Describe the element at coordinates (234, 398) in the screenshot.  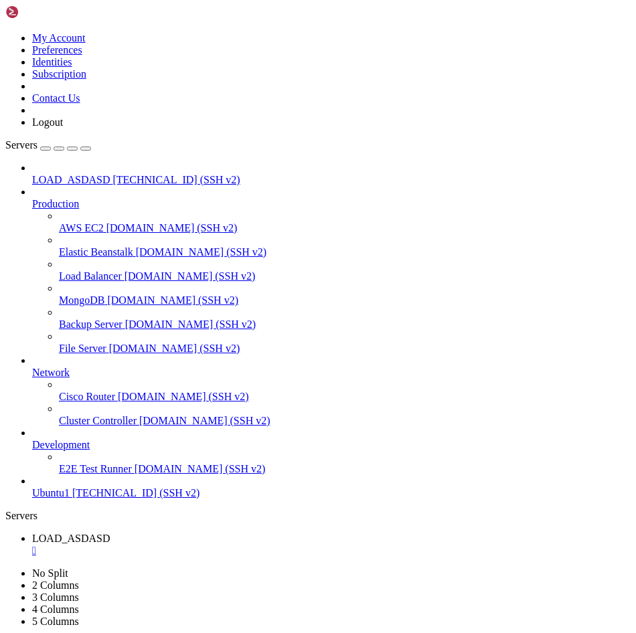
I see `x-row: To run a command as administrator (user "root"), use "sudo <command>".` at that location.